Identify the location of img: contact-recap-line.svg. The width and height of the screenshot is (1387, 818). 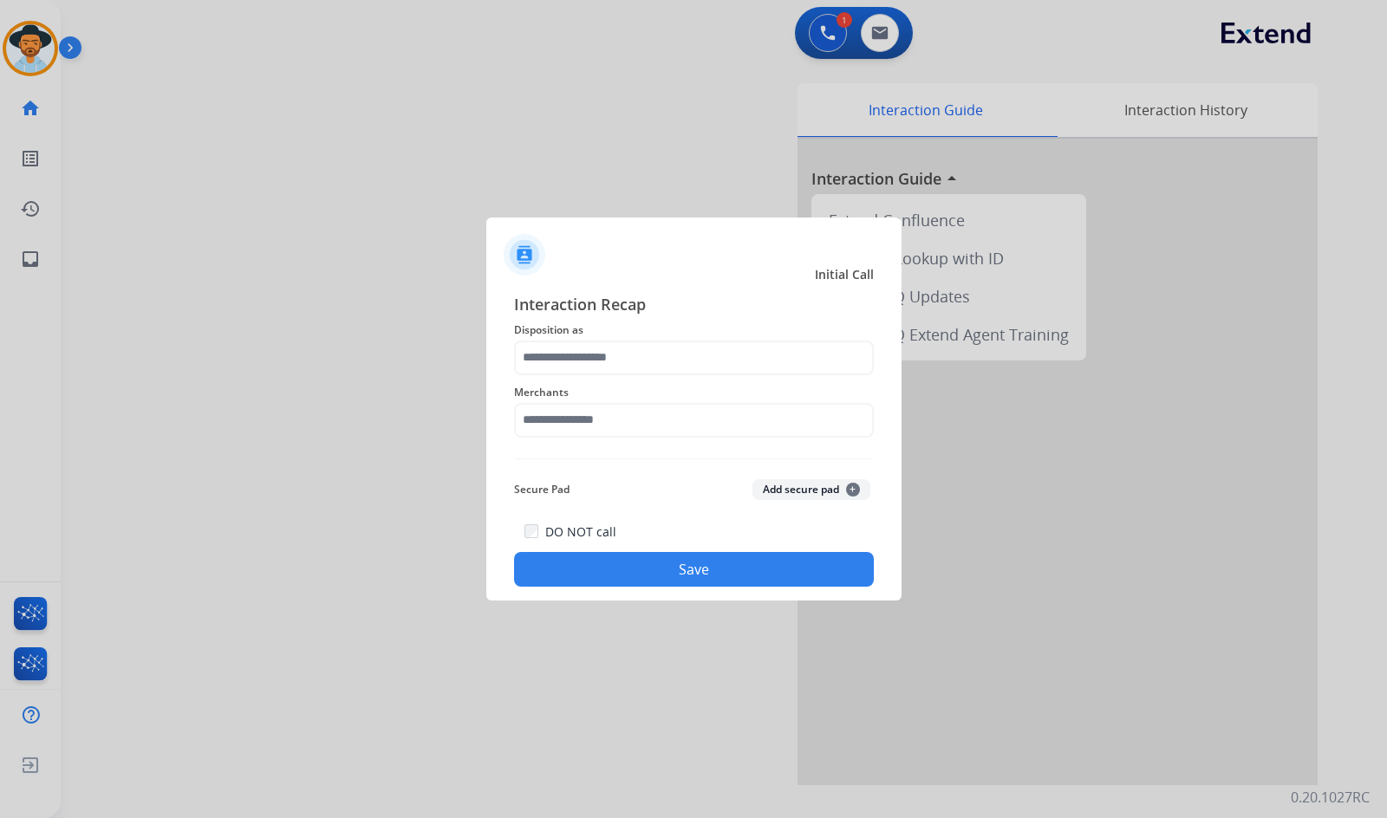
(693, 459).